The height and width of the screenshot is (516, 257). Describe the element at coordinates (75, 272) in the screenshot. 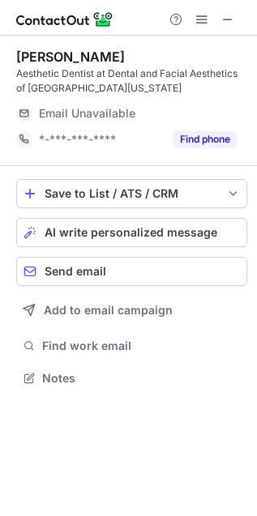

I see `span: Send email` at that location.